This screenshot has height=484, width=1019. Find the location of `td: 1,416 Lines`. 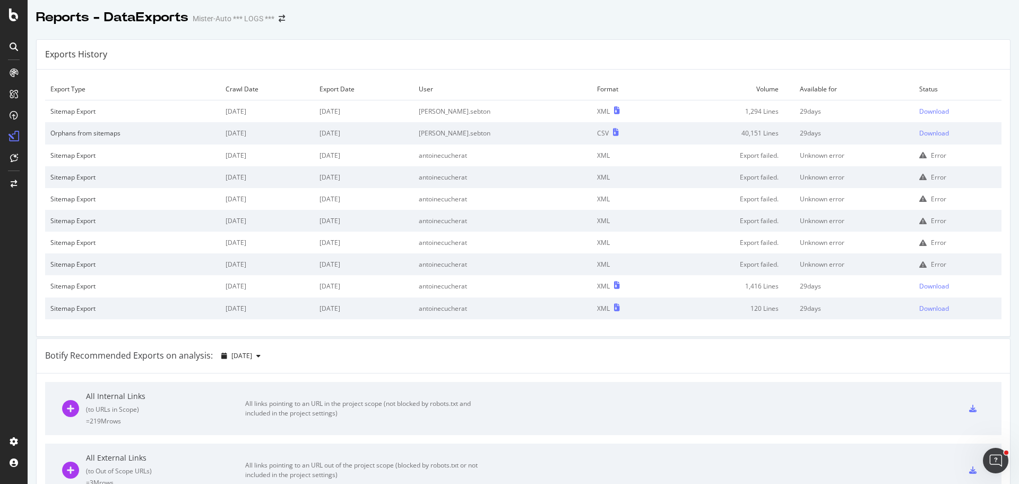

td: 1,416 Lines is located at coordinates (729, 286).